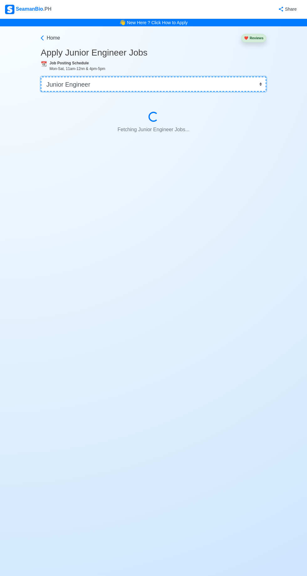 The width and height of the screenshot is (307, 576). What do you see at coordinates (154, 53) in the screenshot?
I see `h3: Apply Junior Engineer Jobs` at bounding box center [154, 53].